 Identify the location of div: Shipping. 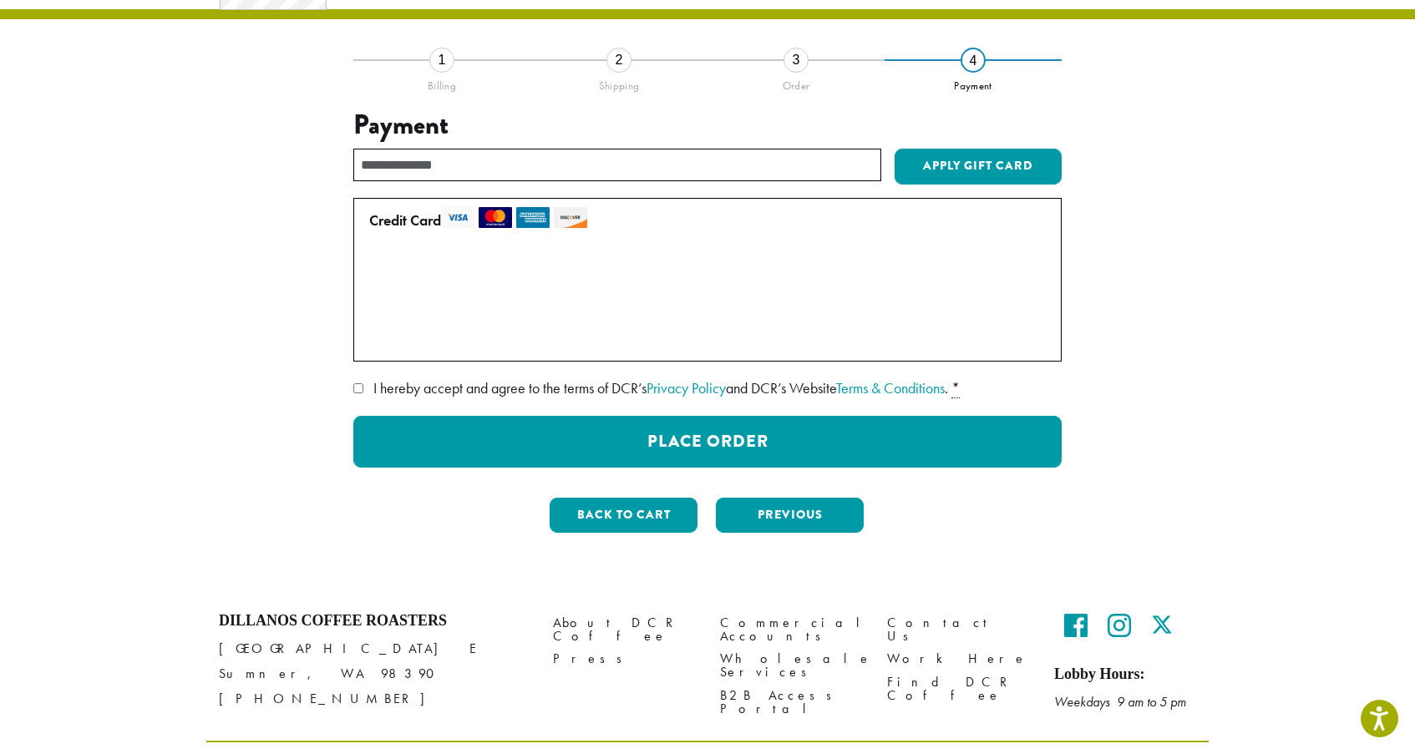
(619, 83).